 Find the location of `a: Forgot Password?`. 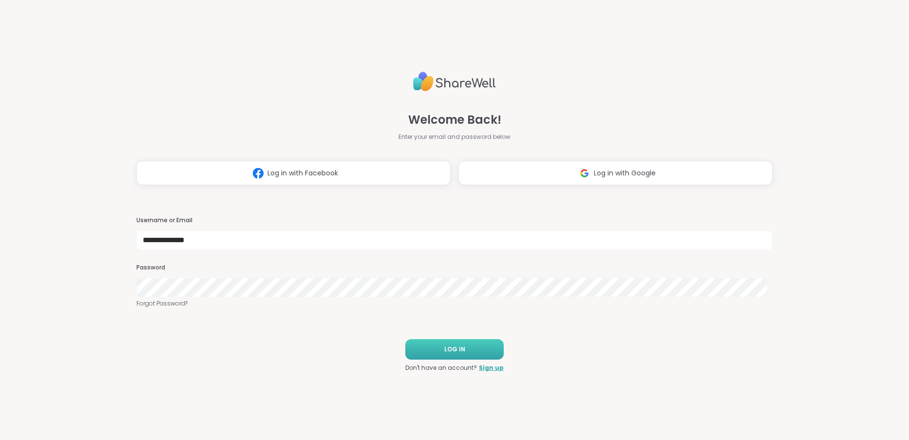

a: Forgot Password? is located at coordinates (455, 304).